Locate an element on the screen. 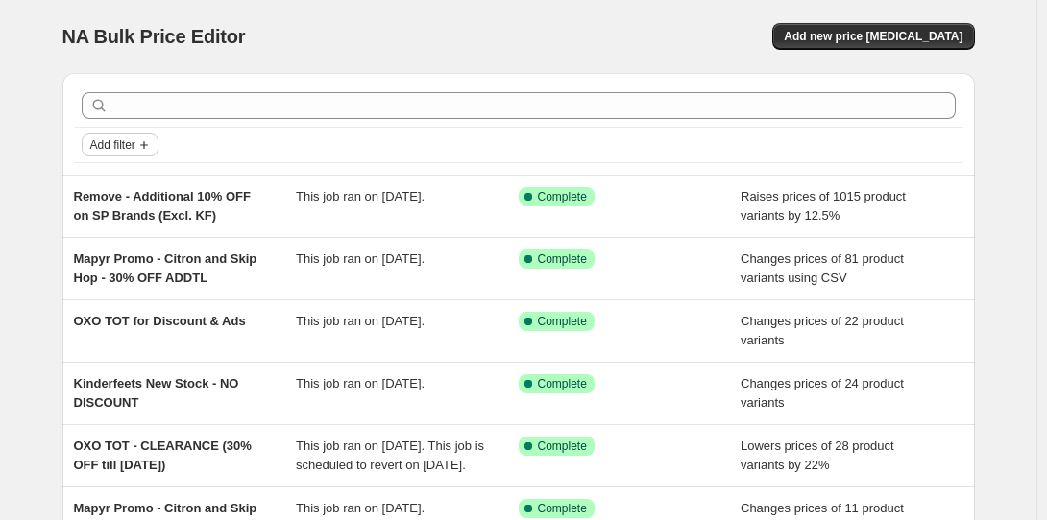 Image resolution: width=1047 pixels, height=520 pixels. span: Lowers prices of 28 product variants by 22% is located at coordinates (817, 455).